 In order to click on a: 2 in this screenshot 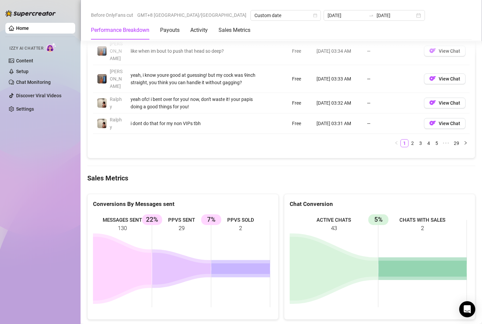, I will do `click(413, 143)`.